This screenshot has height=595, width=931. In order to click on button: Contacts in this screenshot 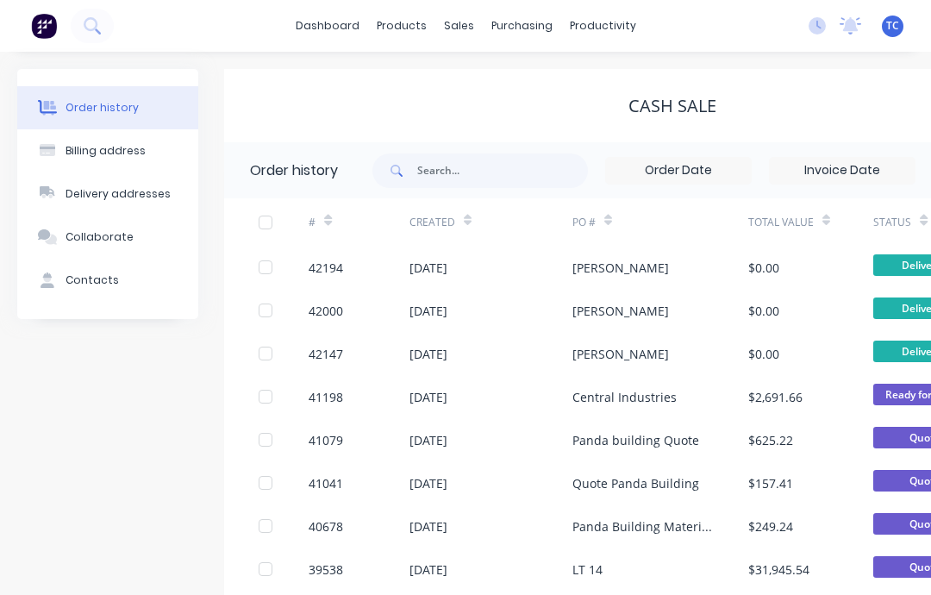, I will do `click(108, 280)`.